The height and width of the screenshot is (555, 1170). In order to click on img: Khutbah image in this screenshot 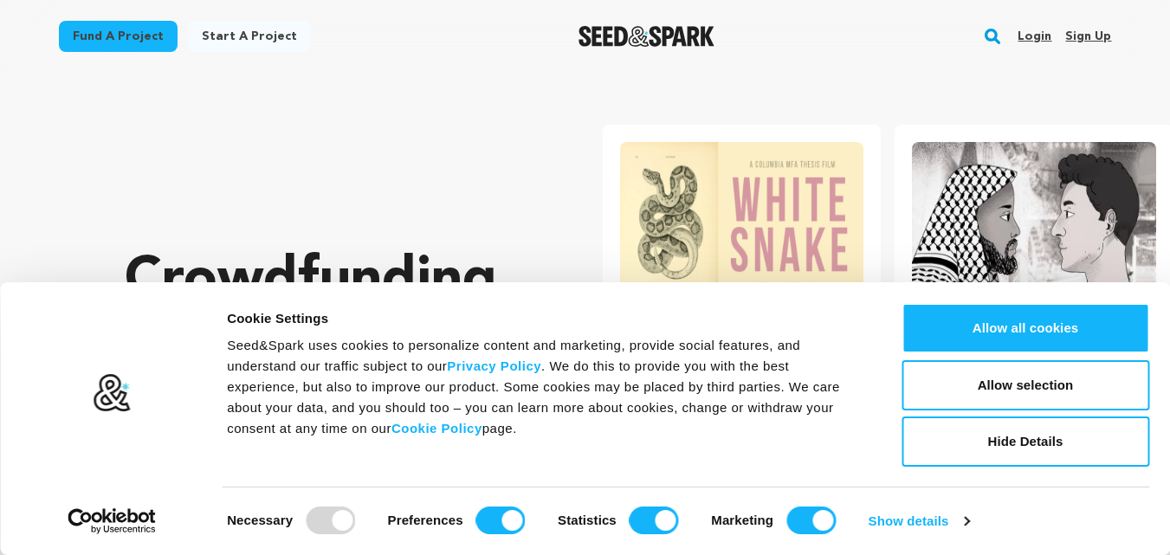, I will do `click(1034, 225)`.